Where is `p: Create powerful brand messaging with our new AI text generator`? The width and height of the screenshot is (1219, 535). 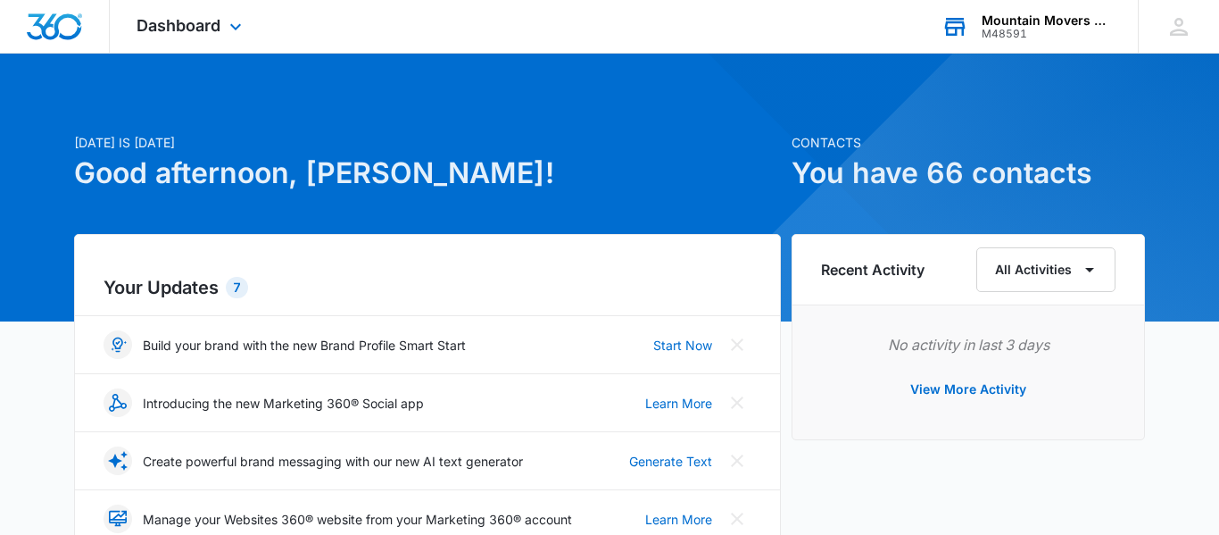
p: Create powerful brand messaging with our new AI text generator is located at coordinates (333, 461).